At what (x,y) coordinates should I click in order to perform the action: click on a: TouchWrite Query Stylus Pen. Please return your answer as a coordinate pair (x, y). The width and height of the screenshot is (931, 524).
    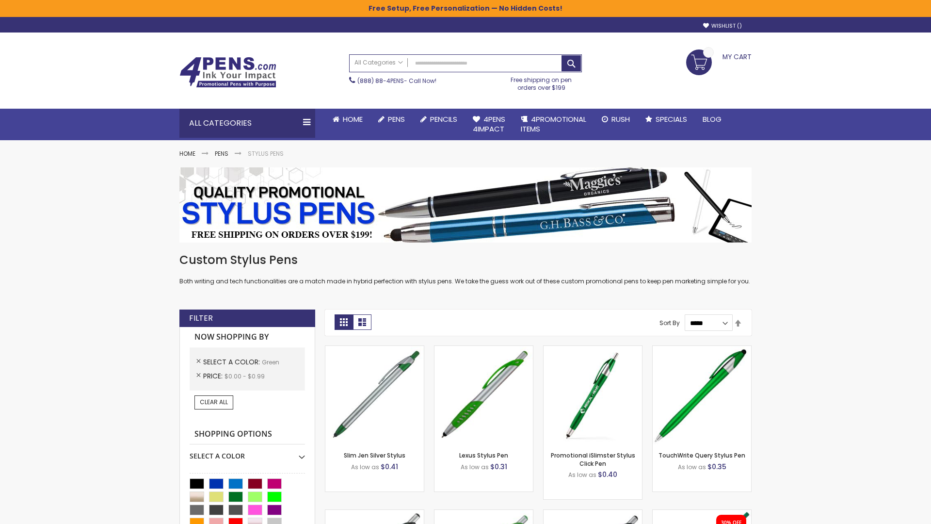
    Looking at the image, I should click on (702, 455).